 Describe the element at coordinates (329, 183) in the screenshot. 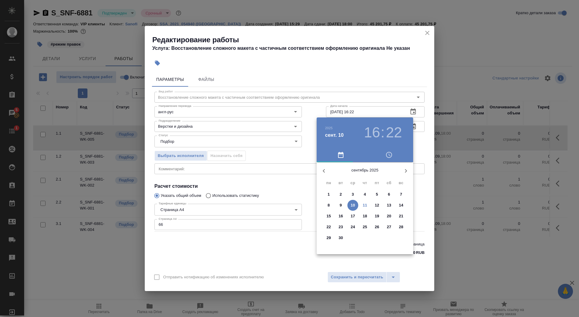

I see `span: пн` at that location.